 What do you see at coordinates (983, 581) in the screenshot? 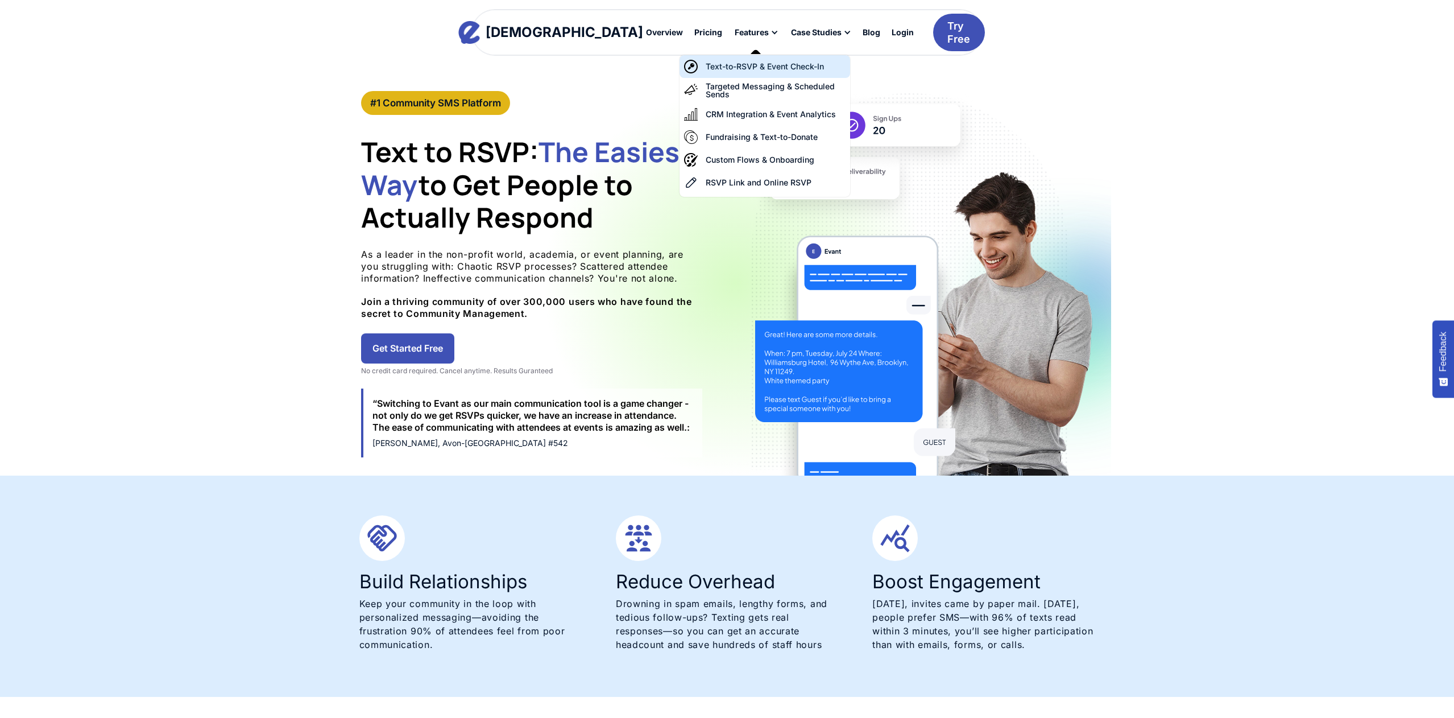
I see `h3: Boost Engagement` at bounding box center [983, 581].